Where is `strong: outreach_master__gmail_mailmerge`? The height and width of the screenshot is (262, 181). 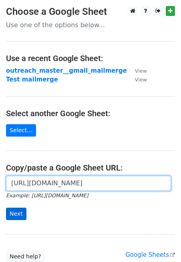
strong: outreach_master__gmail_mailmerge is located at coordinates (66, 71).